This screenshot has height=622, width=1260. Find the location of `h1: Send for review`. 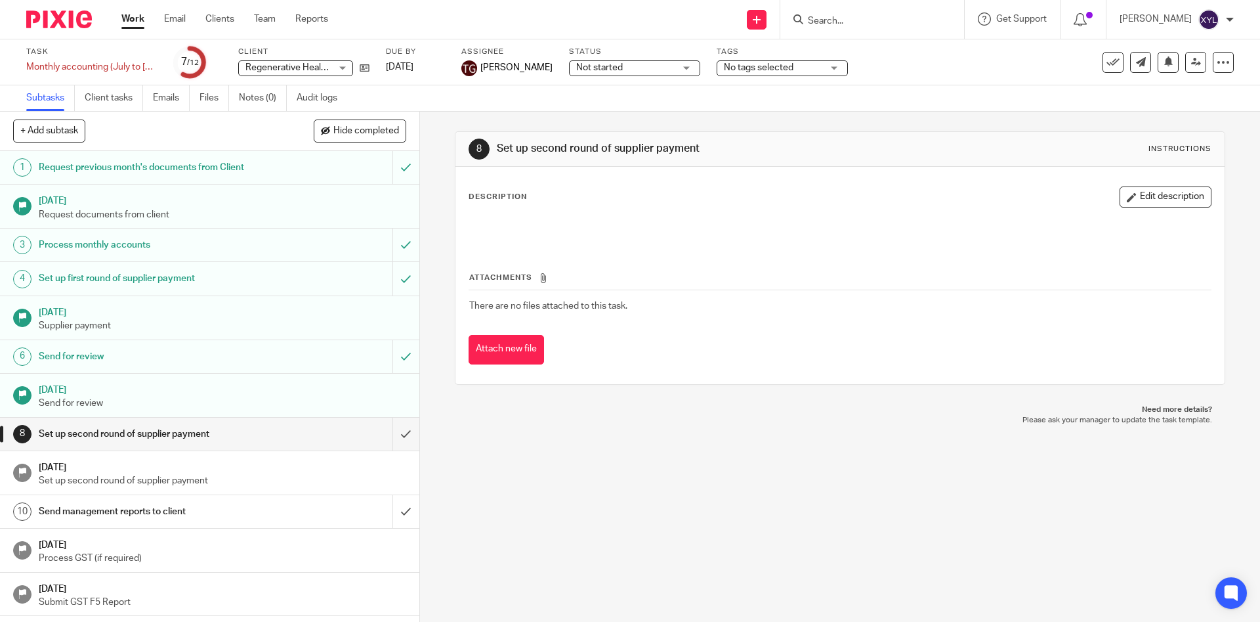

h1: Send for review is located at coordinates (152, 356).